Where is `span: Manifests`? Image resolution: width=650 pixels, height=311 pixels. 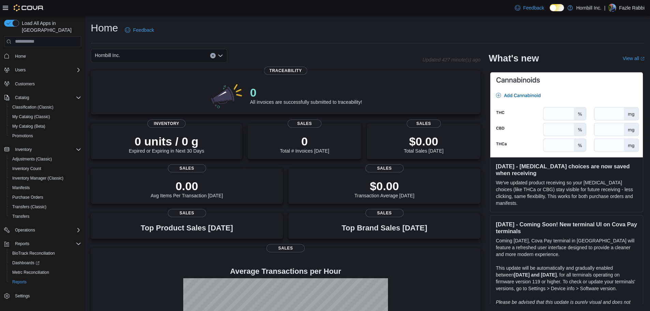 span: Manifests is located at coordinates (45, 188).